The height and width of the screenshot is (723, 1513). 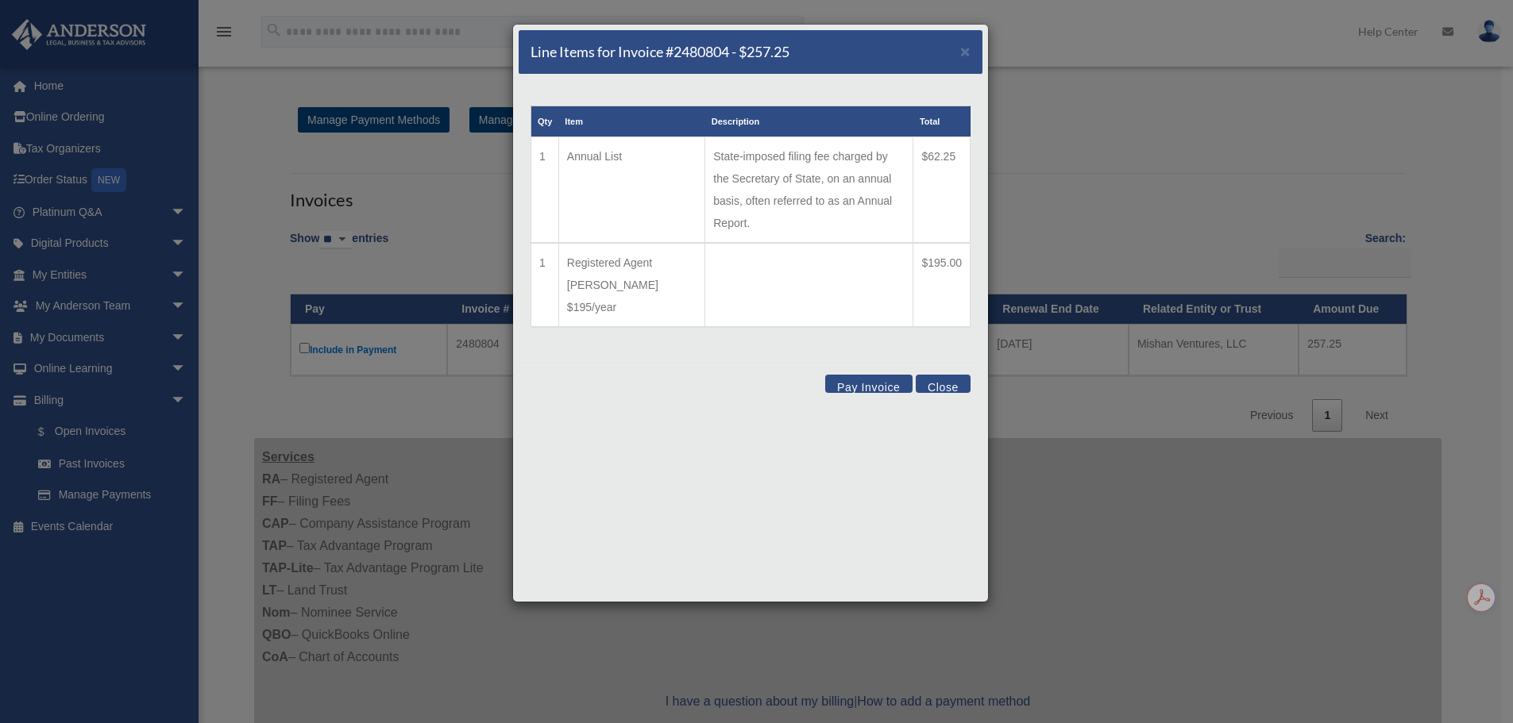 What do you see at coordinates (545, 121) in the screenshot?
I see `th: Qty` at bounding box center [545, 121].